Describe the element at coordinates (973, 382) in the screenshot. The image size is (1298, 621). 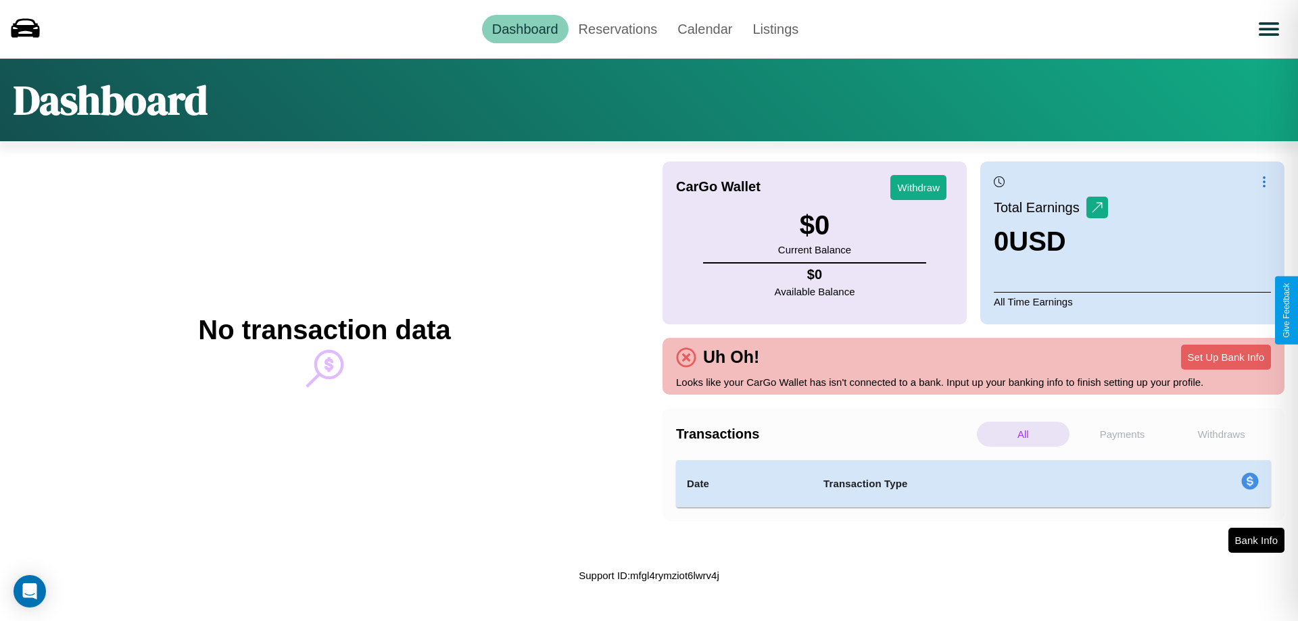
I see `p: Looks like your CarGo Wallet has isn't connected to a bank. Input up your banking info to finish ...` at that location.